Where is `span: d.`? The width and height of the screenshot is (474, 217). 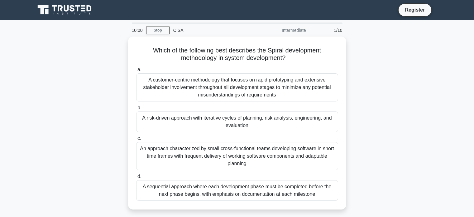 span: d. is located at coordinates (139, 176).